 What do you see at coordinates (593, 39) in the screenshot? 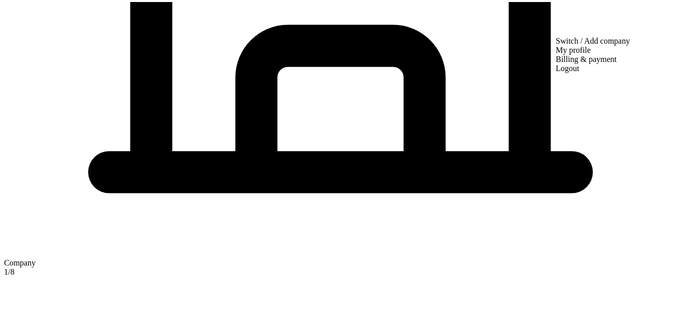
I see `div: Switch / Add company` at bounding box center [593, 39].